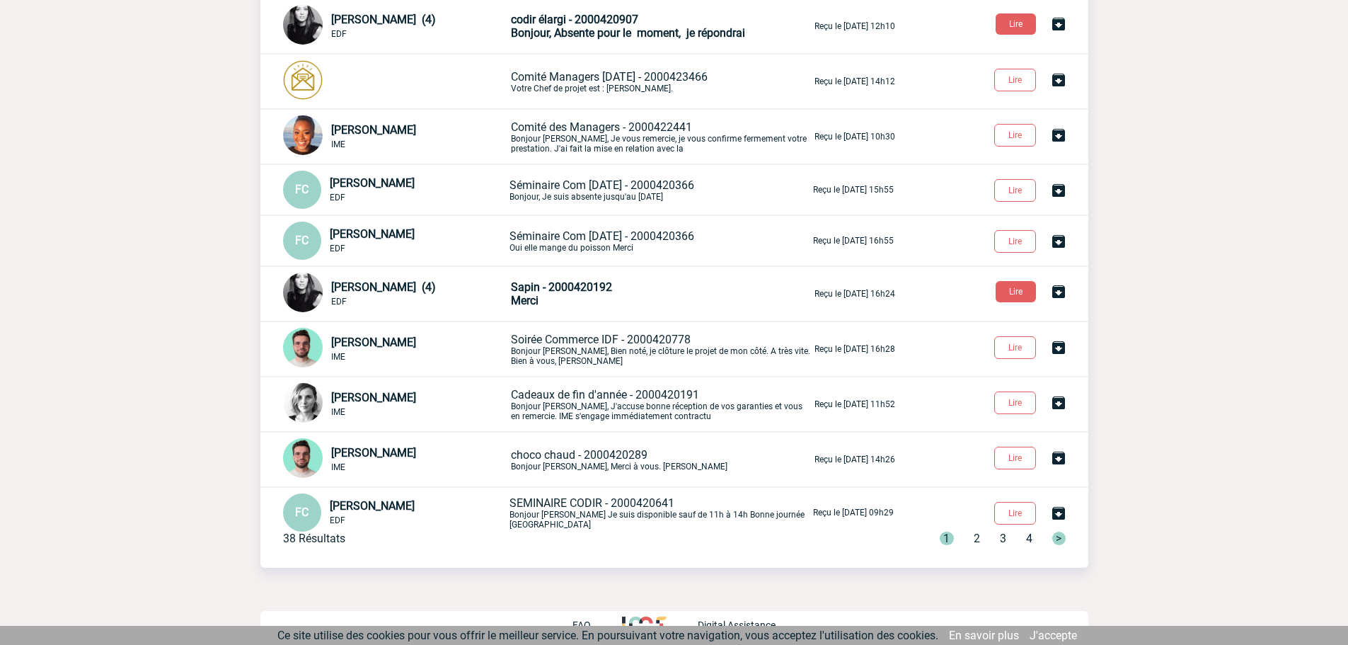 This screenshot has height=645, width=1348. Describe the element at coordinates (608, 635) in the screenshot. I see `span: Ce site utilise des cookies pour vous offrir le meilleur service. En poursuivant votre navigation...` at that location.